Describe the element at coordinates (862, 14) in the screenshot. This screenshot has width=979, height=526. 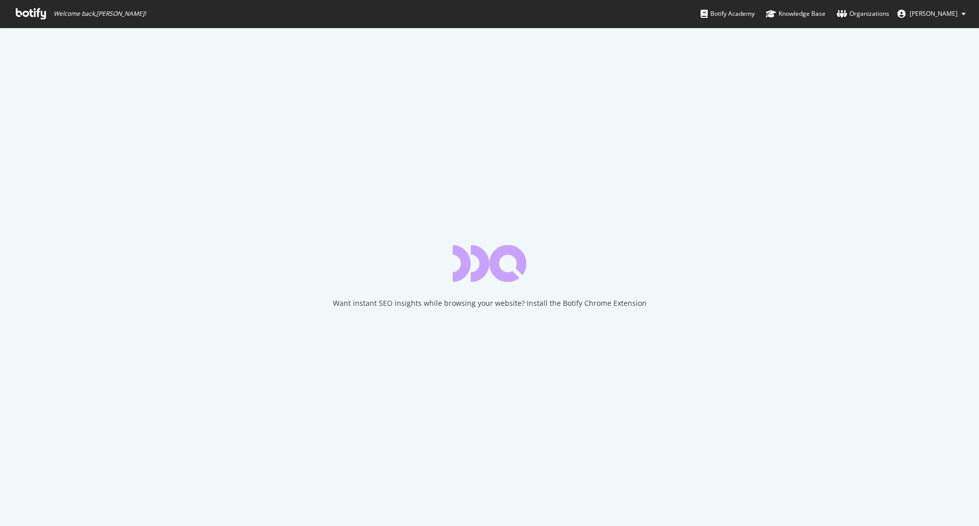
I see `div: Organizations` at that location.